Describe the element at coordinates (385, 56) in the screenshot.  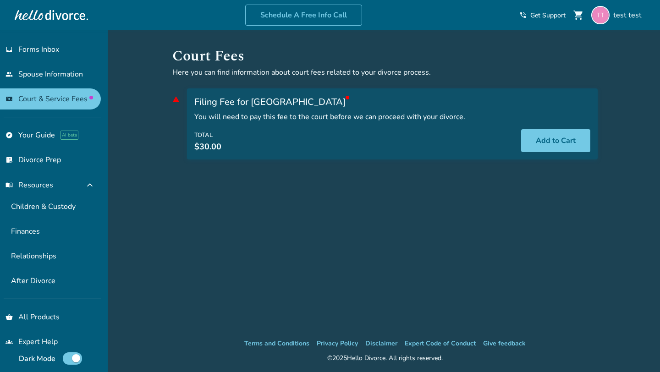
I see `h1: Court Fees` at that location.